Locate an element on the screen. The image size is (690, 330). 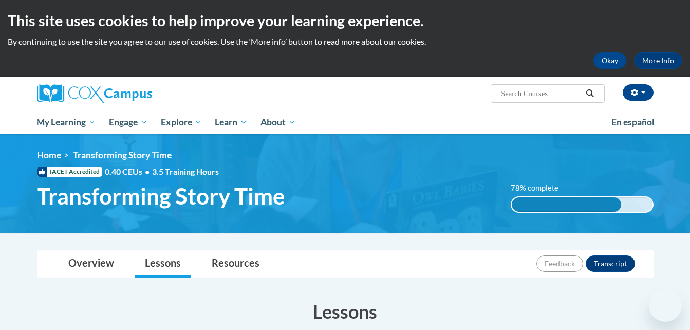
span: Engage is located at coordinates (128, 122).